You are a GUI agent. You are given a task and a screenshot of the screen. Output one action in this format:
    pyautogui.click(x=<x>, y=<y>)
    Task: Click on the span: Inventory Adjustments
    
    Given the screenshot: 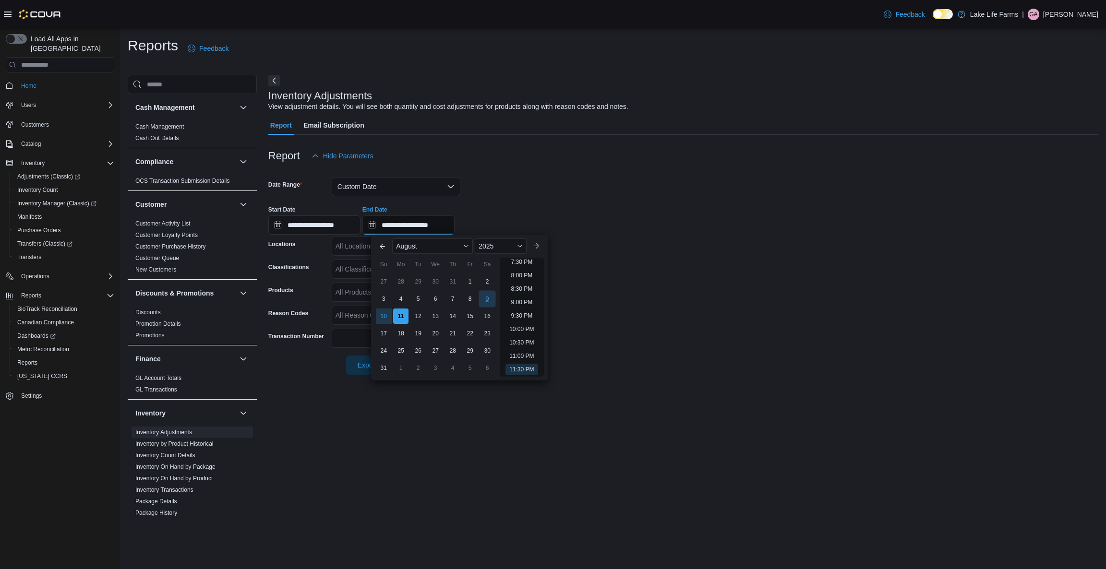 What is the action you would take?
    pyautogui.click(x=164, y=433)
    